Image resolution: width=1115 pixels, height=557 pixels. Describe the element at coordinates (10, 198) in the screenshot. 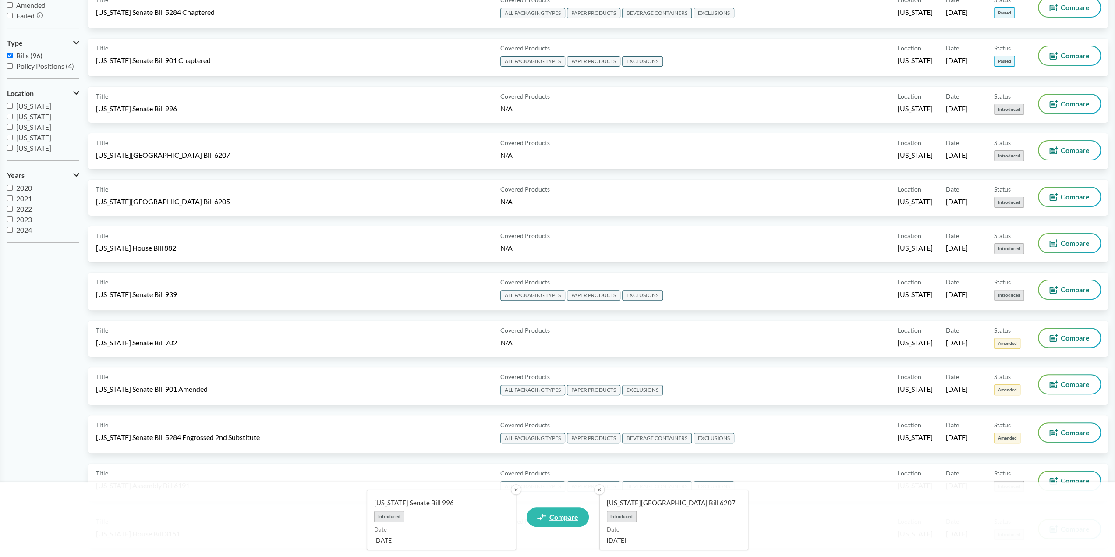

I see `input: 2021` at that location.